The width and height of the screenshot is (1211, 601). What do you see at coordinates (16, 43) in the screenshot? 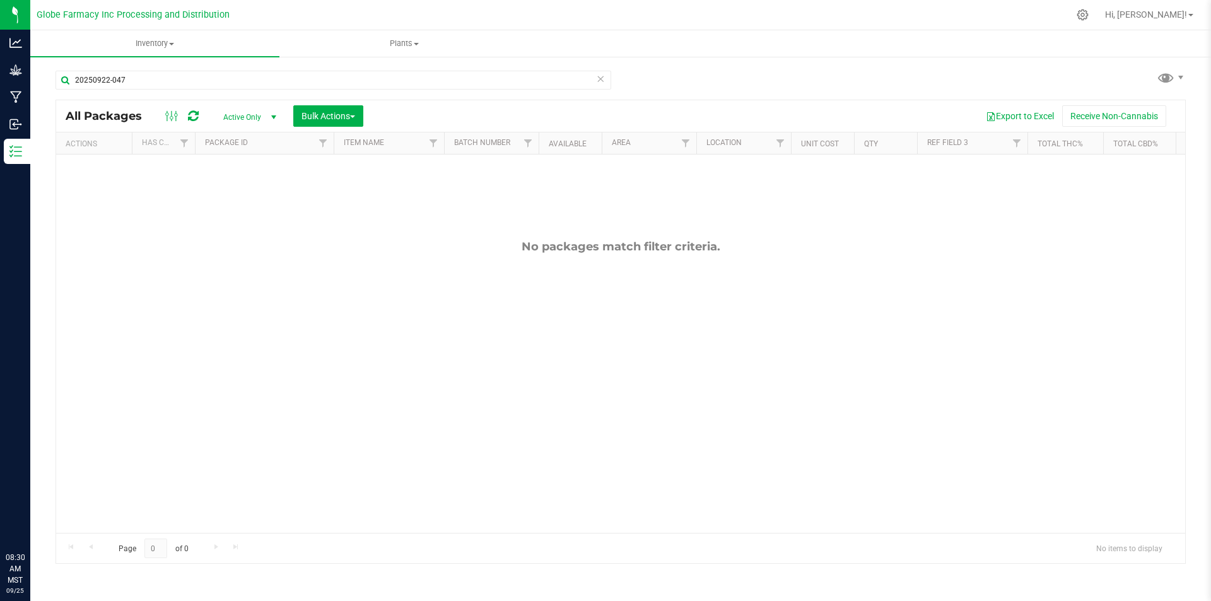
I see `inline-svg: Analytics` at bounding box center [16, 43].